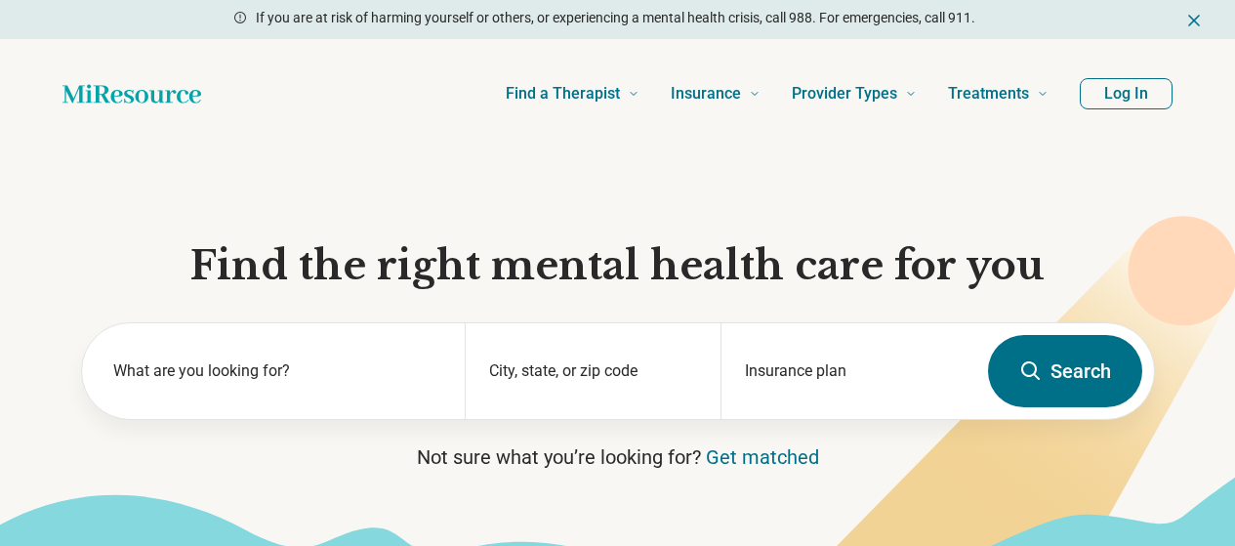 This screenshot has width=1235, height=546. I want to click on a: Insurance, so click(716, 94).